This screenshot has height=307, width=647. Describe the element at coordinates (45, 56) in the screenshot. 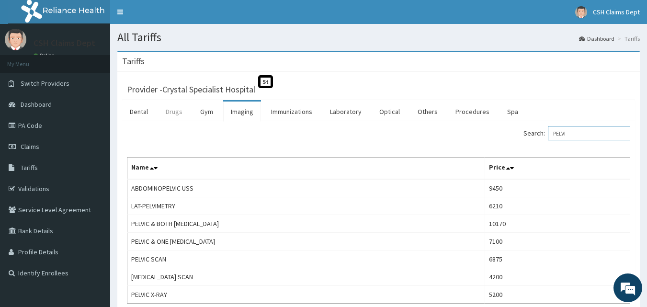

I see `a: Online` at that location.